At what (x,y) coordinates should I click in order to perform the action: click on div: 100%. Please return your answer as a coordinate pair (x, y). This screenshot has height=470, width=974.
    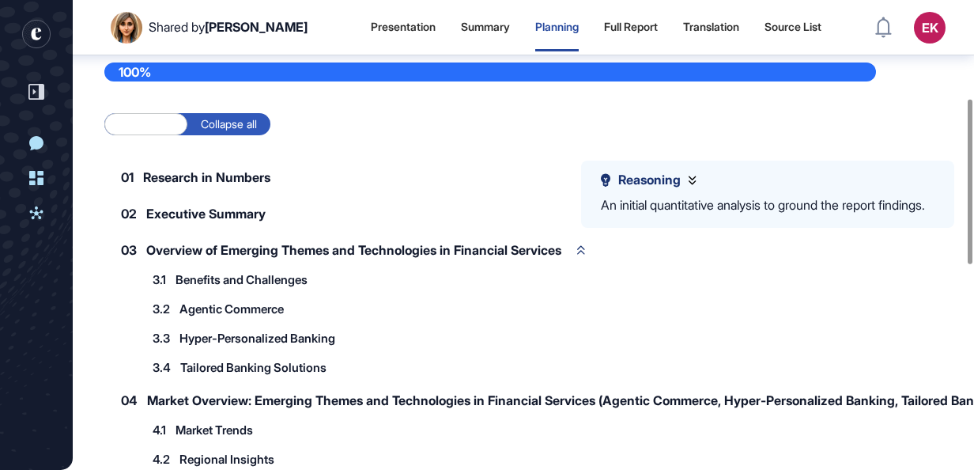
    Looking at the image, I should click on (490, 72).